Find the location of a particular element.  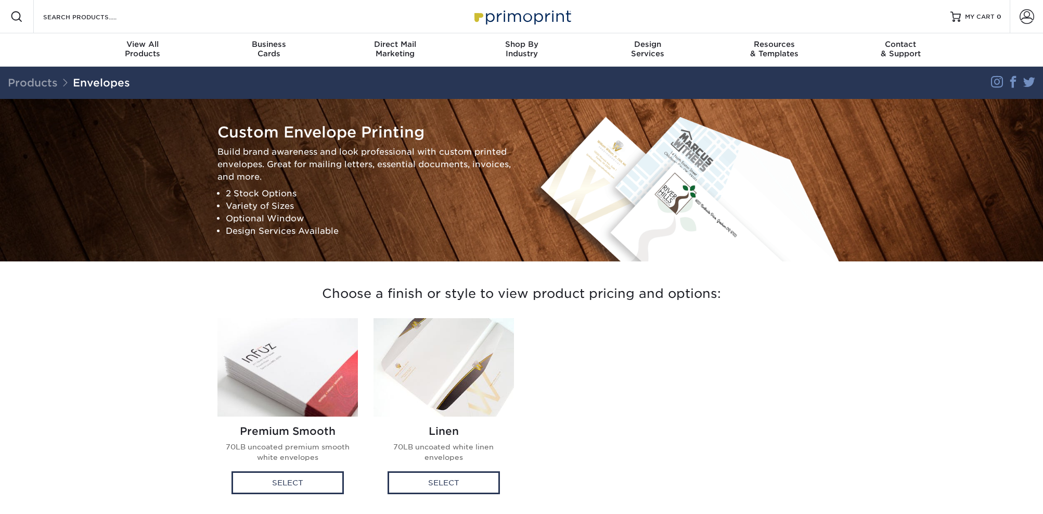

li: Variety of Sizes is located at coordinates (370, 206).